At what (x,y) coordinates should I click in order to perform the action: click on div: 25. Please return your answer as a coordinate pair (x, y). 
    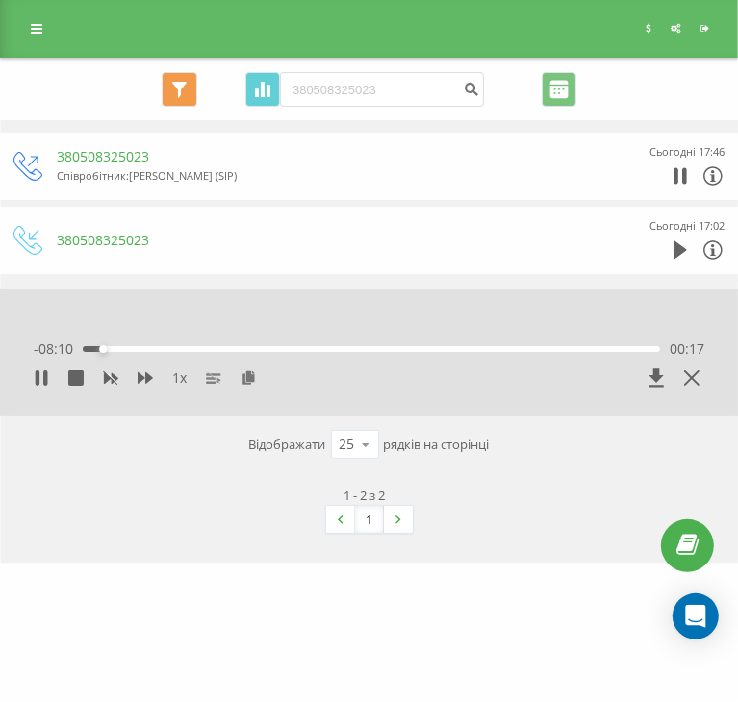
    Looking at the image, I should click on (347, 444).